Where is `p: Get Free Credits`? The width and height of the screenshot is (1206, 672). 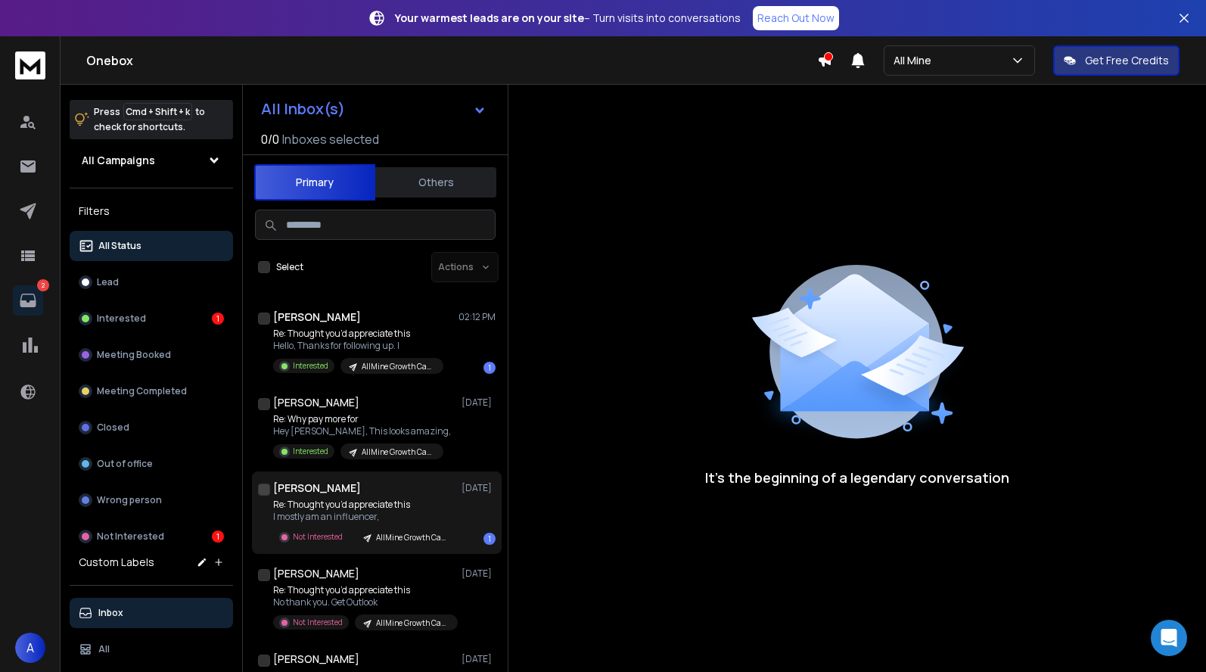 p: Get Free Credits is located at coordinates (1126, 61).